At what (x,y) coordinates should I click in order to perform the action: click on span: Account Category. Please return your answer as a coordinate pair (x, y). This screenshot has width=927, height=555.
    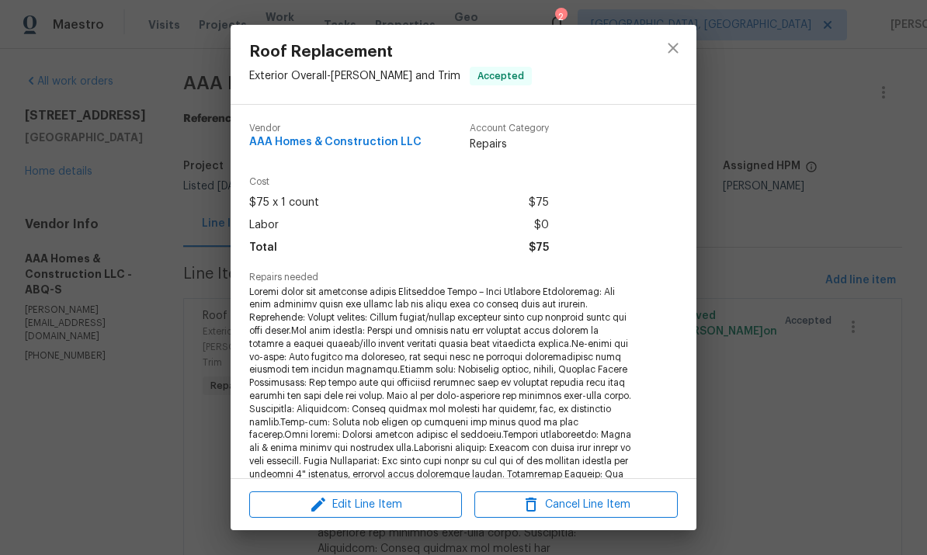
    Looking at the image, I should click on (509, 128).